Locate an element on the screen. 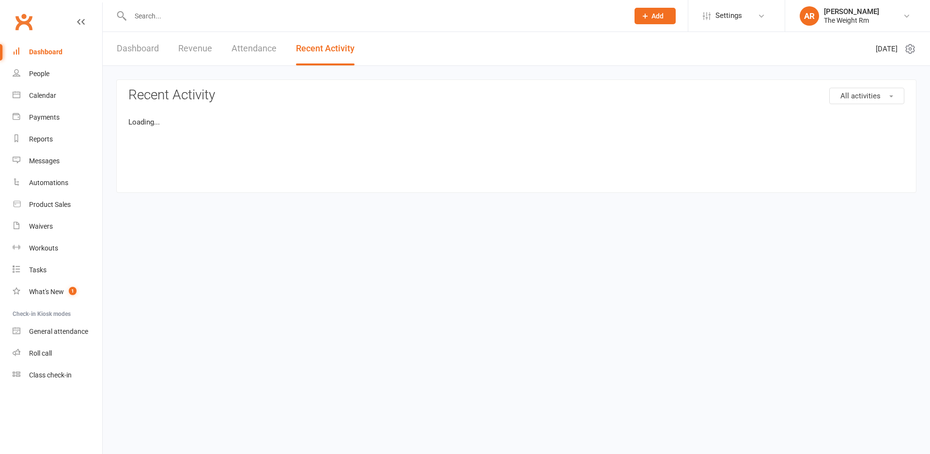 Image resolution: width=930 pixels, height=454 pixels. div: People is located at coordinates (39, 74).